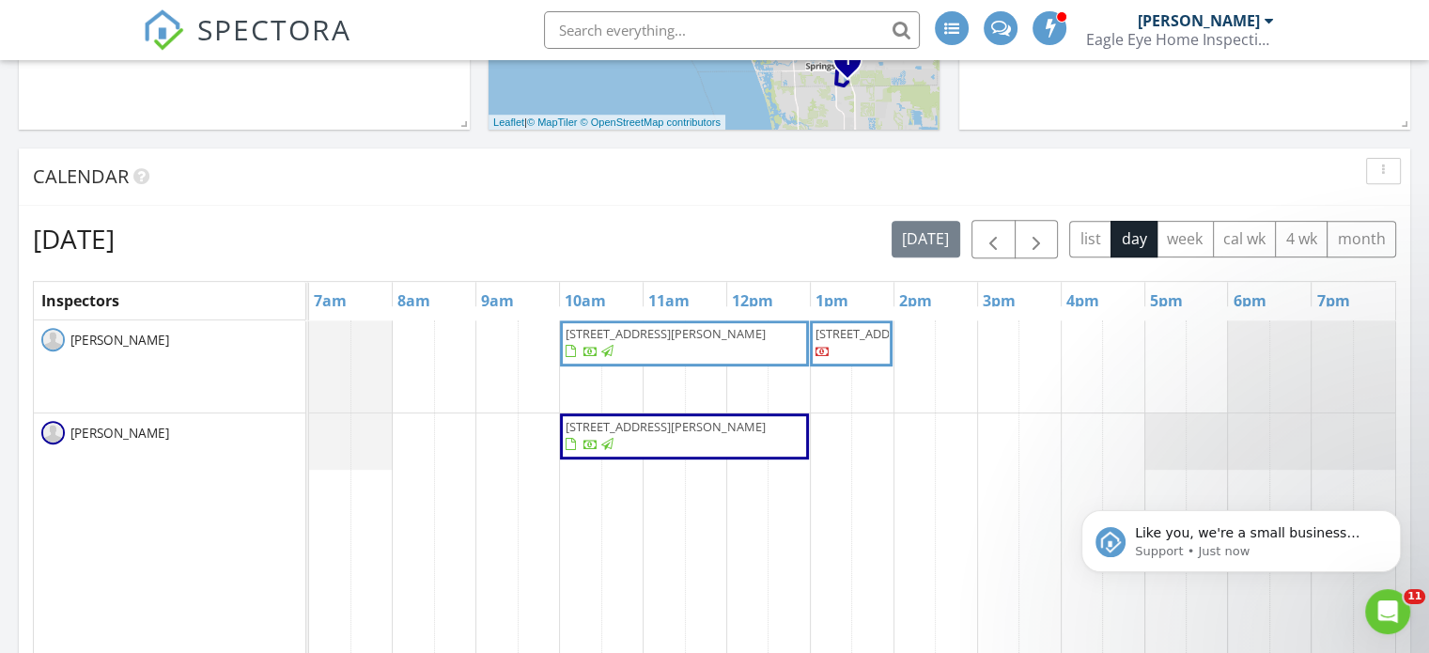 This screenshot has height=653, width=1429. I want to click on span: Calendar, so click(81, 176).